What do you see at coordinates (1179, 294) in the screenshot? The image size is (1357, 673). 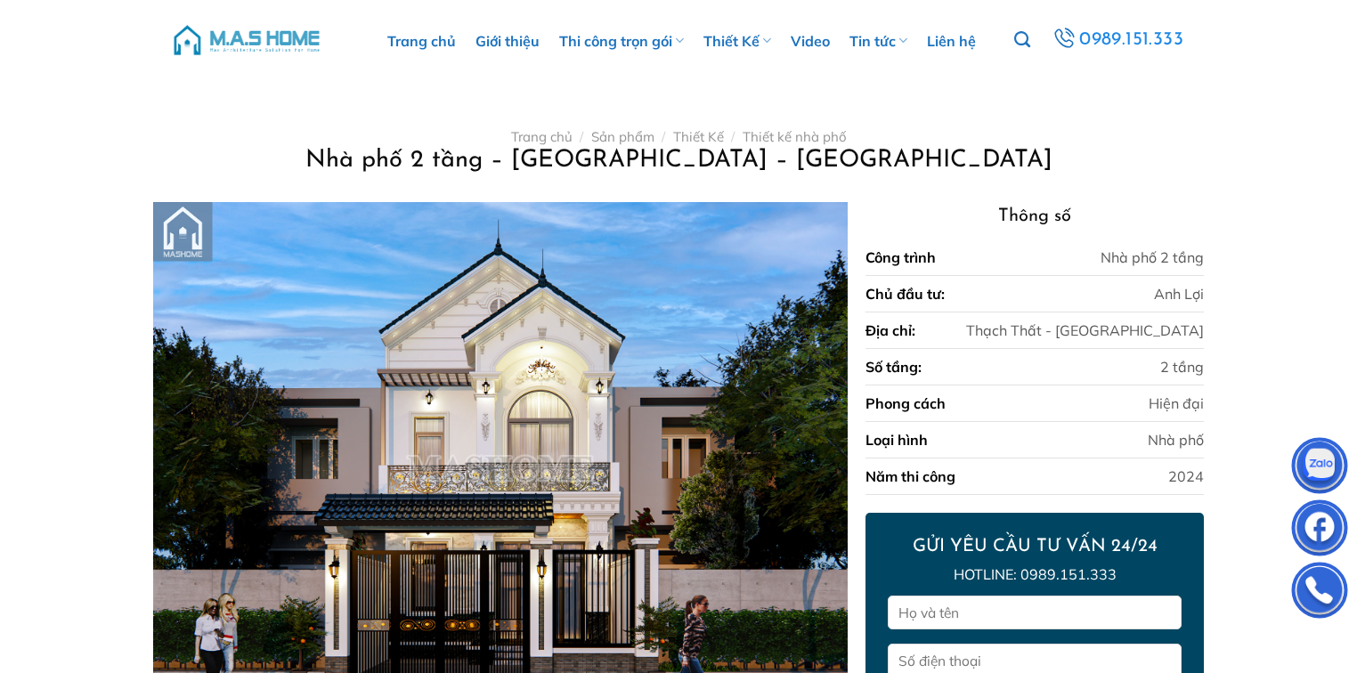 I see `div: Anh Lợi` at bounding box center [1179, 294].